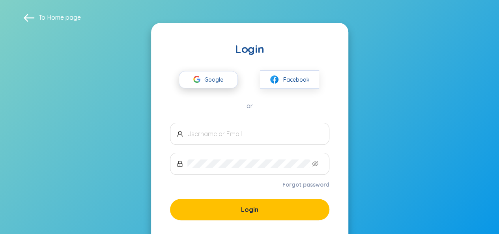 This screenshot has height=234, width=499. What do you see at coordinates (297, 80) in the screenshot?
I see `span: Facebook` at bounding box center [297, 80].